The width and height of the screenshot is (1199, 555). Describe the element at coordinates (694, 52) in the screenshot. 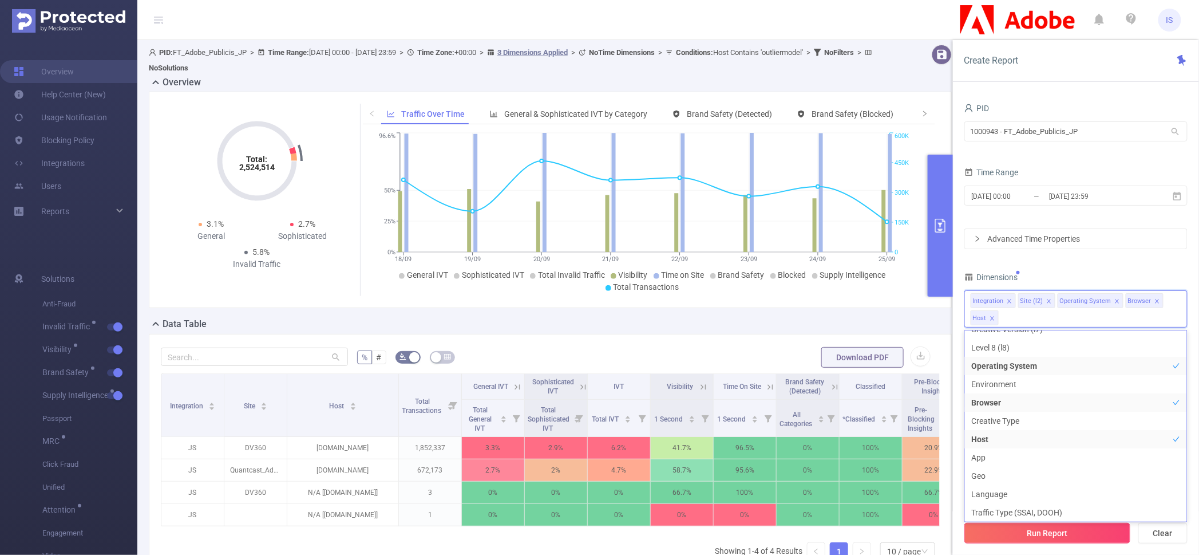

I see `b: Conditions :` at that location.